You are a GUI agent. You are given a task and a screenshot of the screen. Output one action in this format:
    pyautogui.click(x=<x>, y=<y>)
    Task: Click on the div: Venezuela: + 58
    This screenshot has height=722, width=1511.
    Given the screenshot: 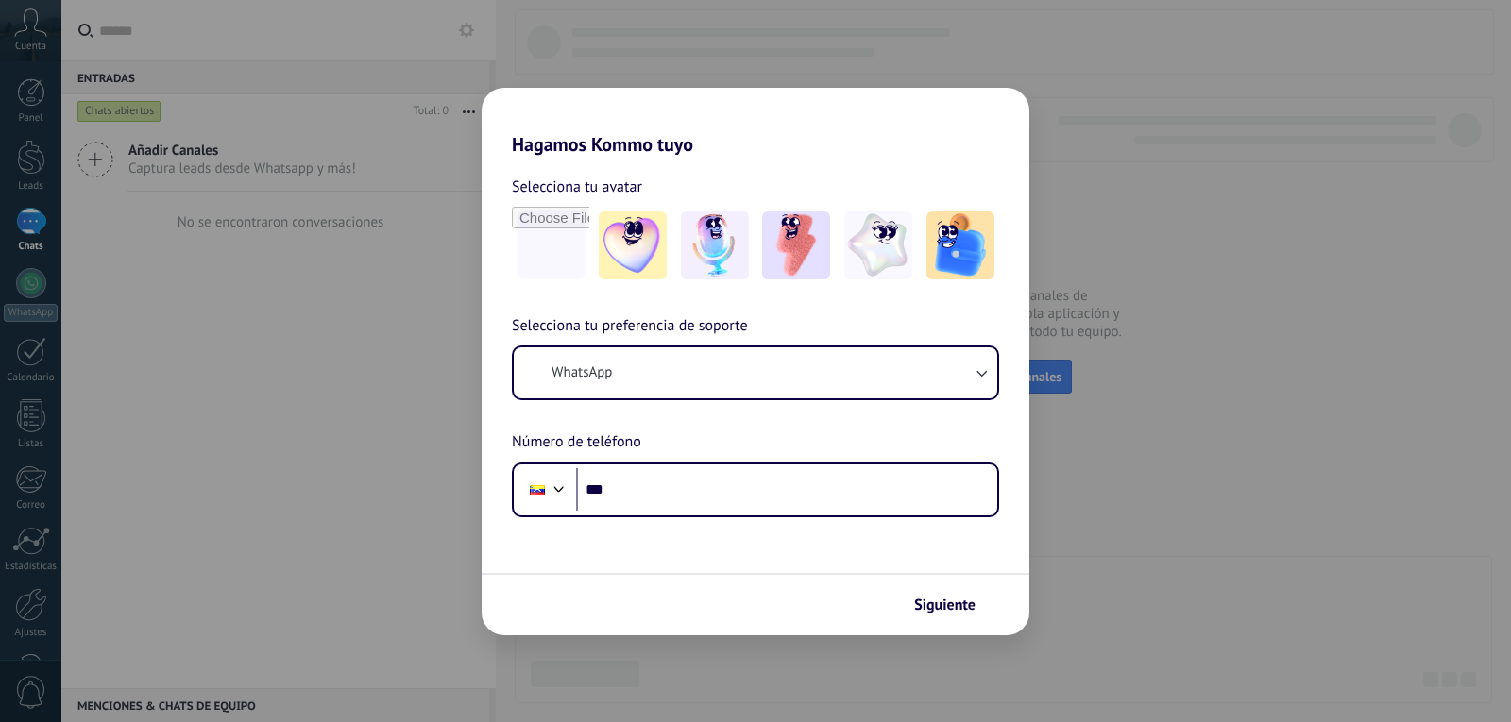 What is the action you would take?
    pyautogui.click(x=537, y=490)
    